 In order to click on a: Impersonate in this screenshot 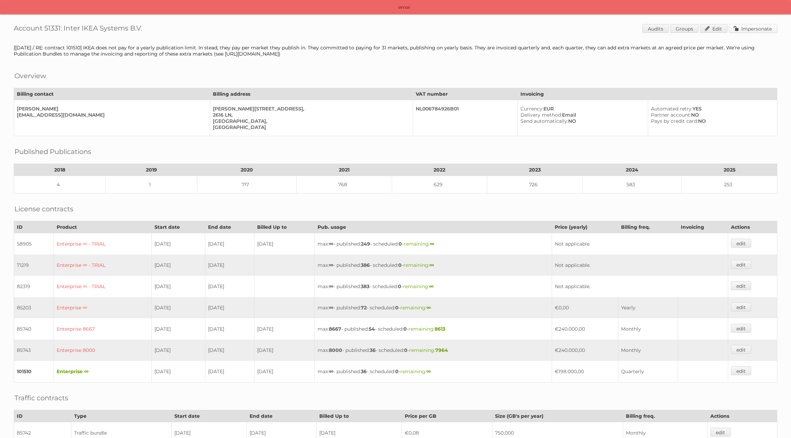, I will do `click(753, 28)`.